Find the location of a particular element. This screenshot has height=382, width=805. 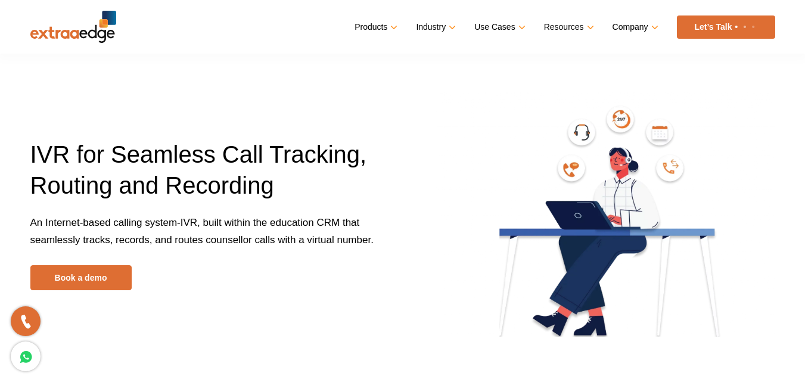

a: Let’s Talk is located at coordinates (725, 27).